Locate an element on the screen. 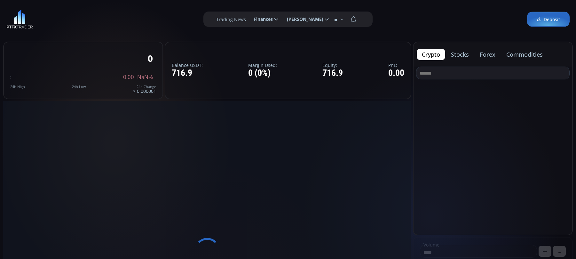  span: 0.00 is located at coordinates (128, 77).